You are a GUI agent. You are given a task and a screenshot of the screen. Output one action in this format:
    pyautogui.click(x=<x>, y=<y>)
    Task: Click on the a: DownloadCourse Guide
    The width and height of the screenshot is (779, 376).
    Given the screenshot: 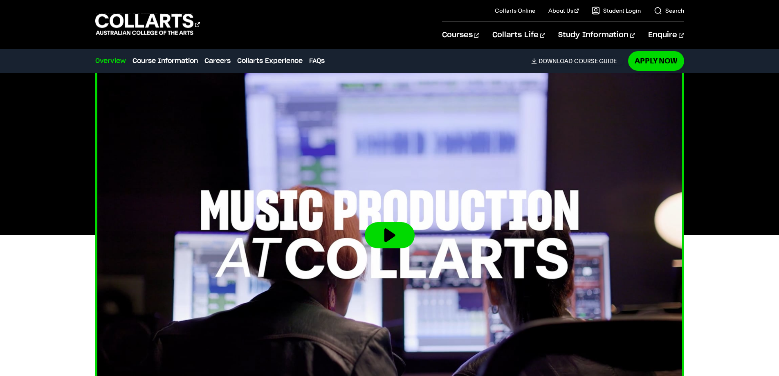 What is the action you would take?
    pyautogui.click(x=577, y=61)
    